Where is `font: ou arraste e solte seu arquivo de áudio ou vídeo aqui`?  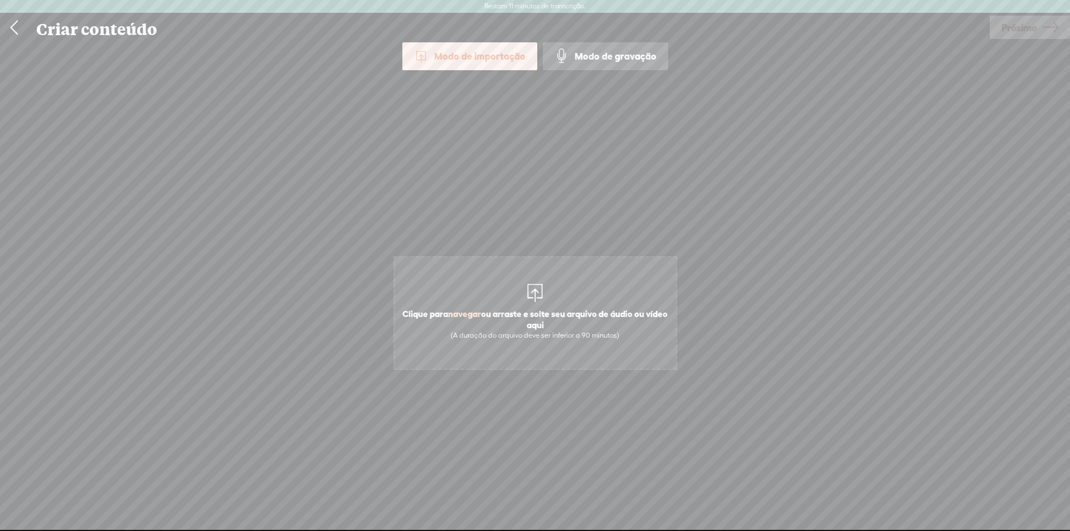 font: ou arraste e solte seu arquivo de áudio ou vídeo aqui is located at coordinates (574, 319).